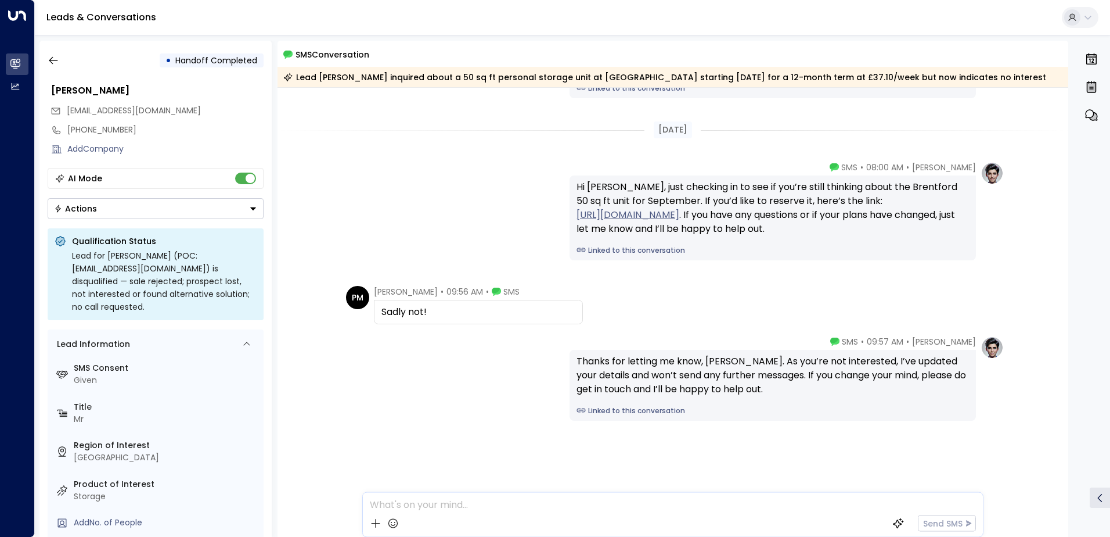 The height and width of the screenshot is (537, 1110). I want to click on span: 09:57 AM, so click(885, 341).